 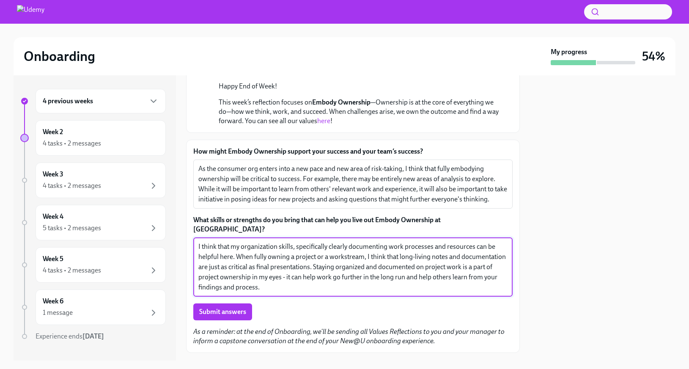 What do you see at coordinates (353, 151) in the screenshot?
I see `label: How might Embody Ownership support your success and your team’s success?` at bounding box center [353, 151].